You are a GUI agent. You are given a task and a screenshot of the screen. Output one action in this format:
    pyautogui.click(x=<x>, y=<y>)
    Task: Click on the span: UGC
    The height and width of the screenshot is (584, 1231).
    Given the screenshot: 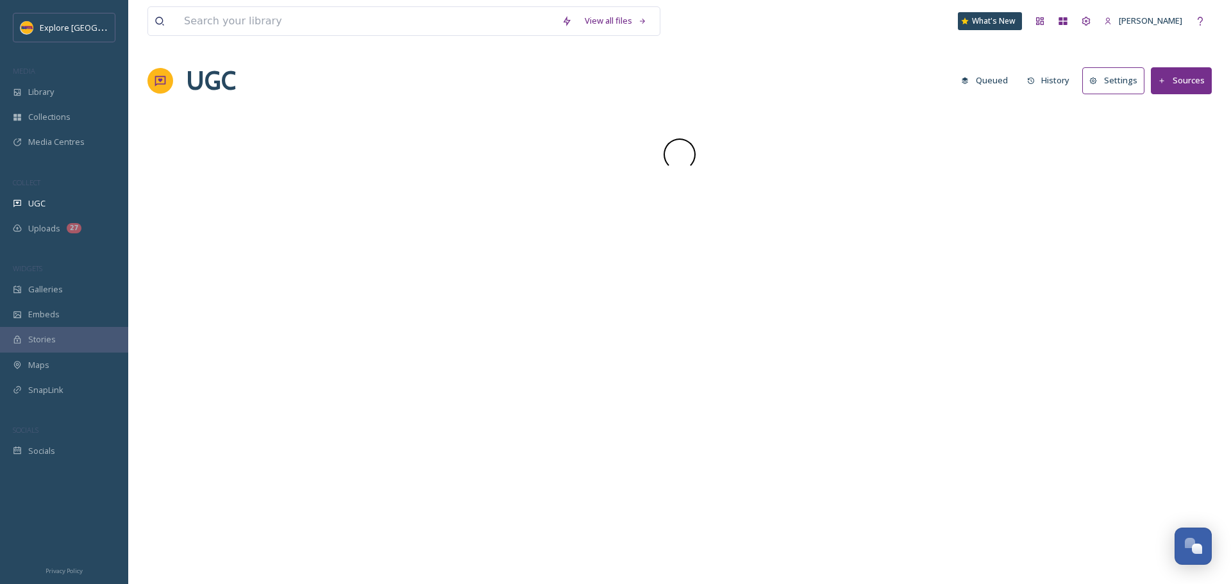 What is the action you would take?
    pyautogui.click(x=37, y=203)
    